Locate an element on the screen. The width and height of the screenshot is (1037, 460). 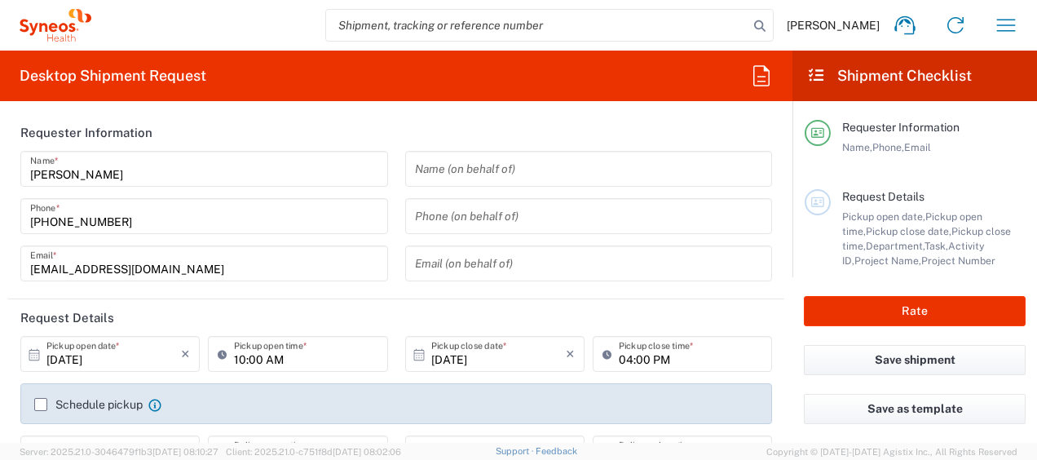
span: Client: 2025.21.0-c751f8d is located at coordinates (313, 451).